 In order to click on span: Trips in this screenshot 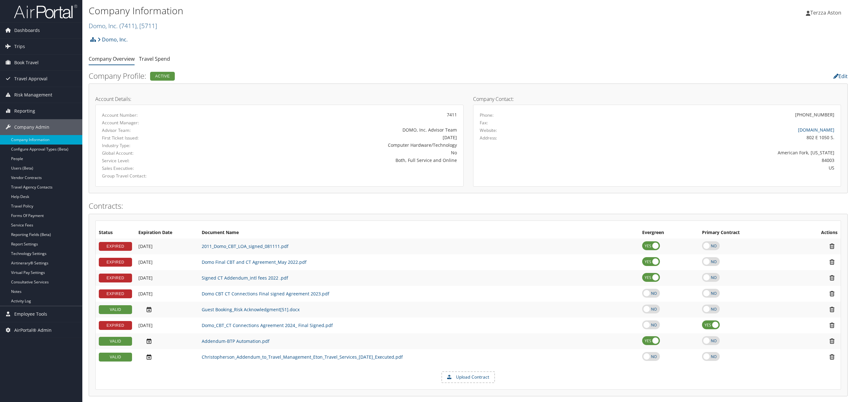, I will do `click(20, 47)`.